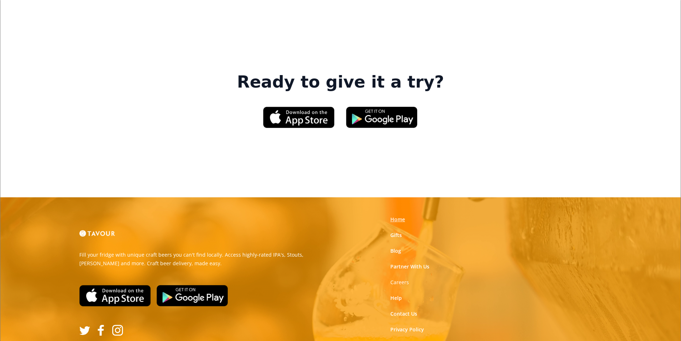  I want to click on p: Fill your fridge with unique craft beers you can't find locally. Access highly-rated IPA's, Stout..., so click(207, 259).